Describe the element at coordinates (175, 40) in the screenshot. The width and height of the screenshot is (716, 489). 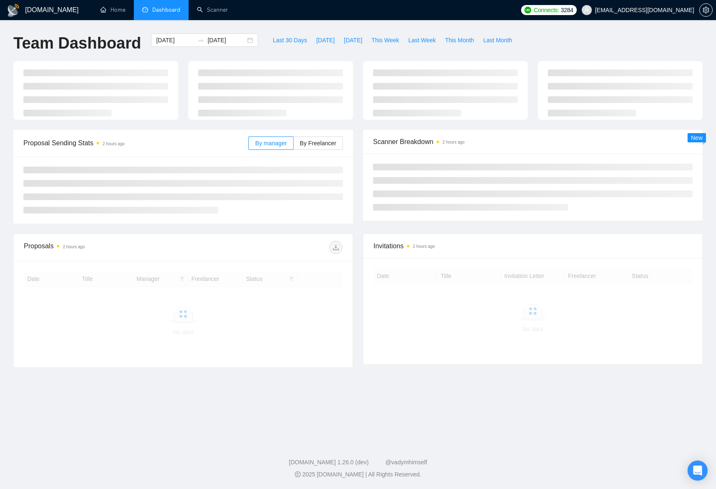
I see `input: Start date` at that location.